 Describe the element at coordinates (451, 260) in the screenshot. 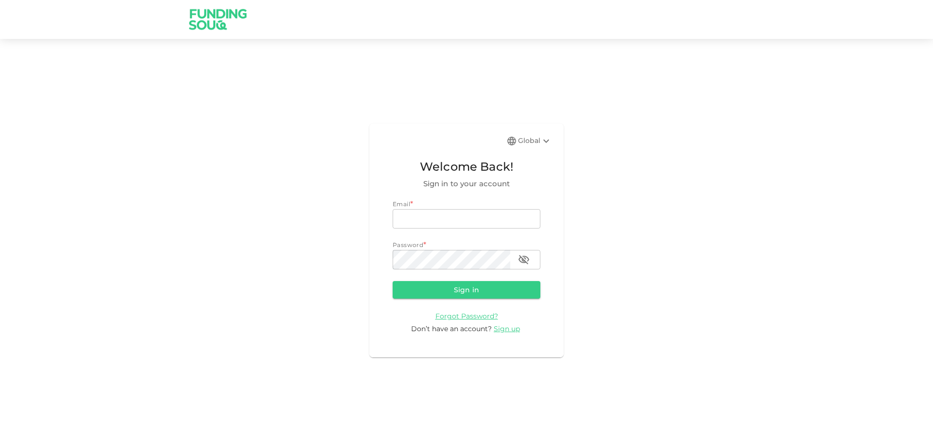

I see `input: password` at that location.